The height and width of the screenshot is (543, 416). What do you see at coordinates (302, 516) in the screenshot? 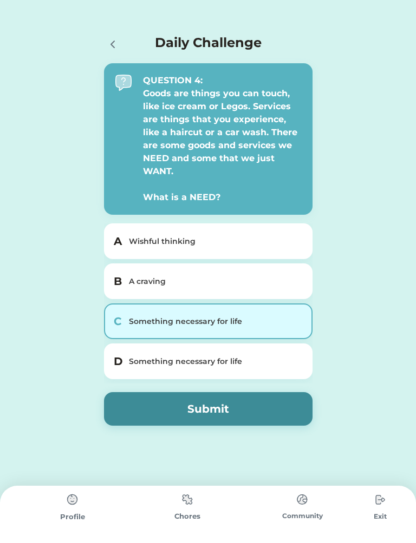
I see `div: Community` at bounding box center [302, 516].